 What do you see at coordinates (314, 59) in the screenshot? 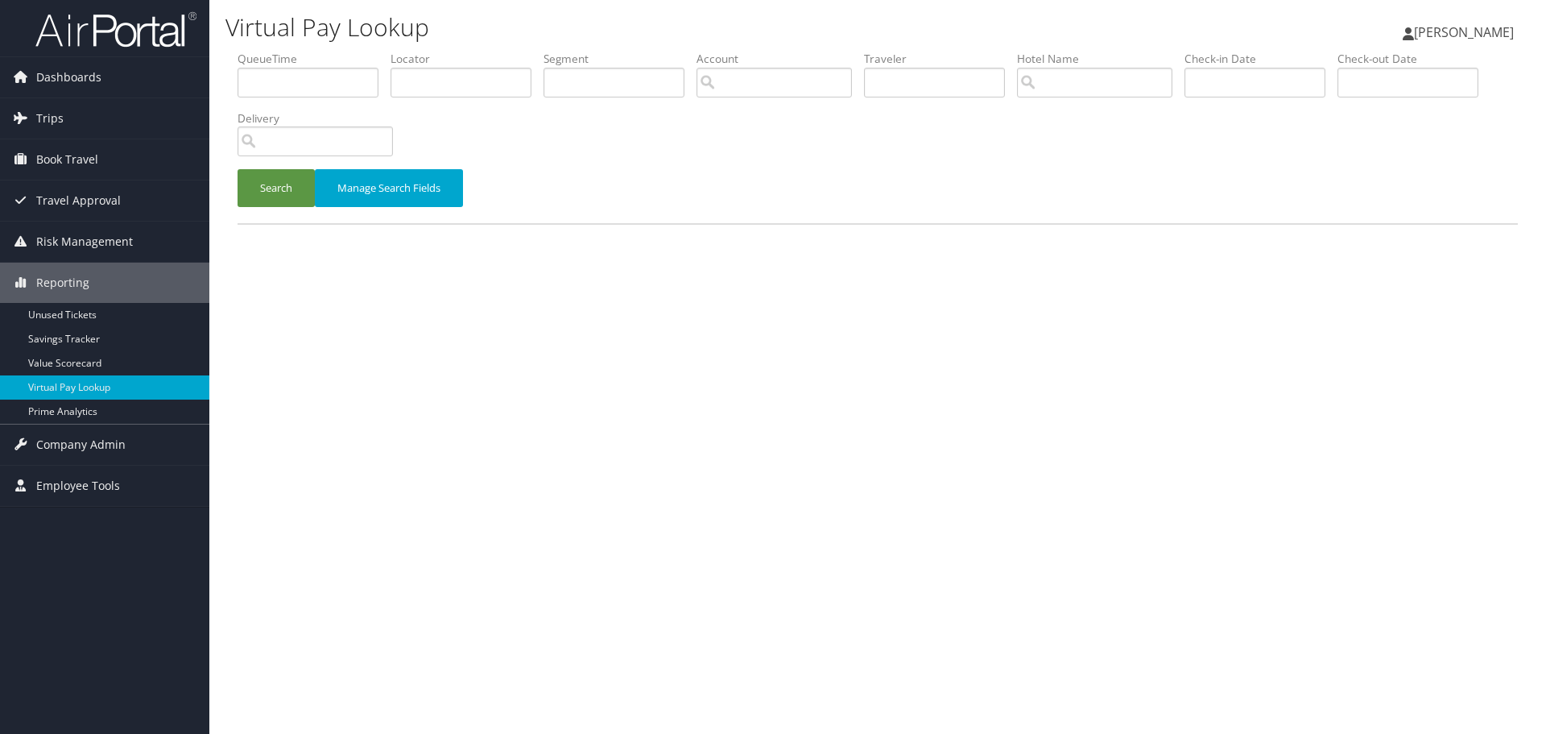
I see `label: QueueTime` at bounding box center [314, 59].